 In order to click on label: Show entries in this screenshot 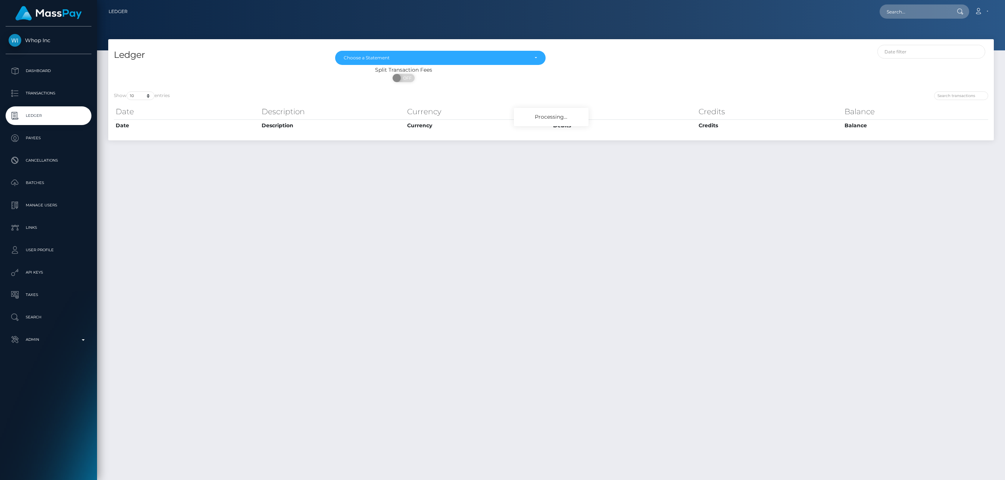, I will do `click(142, 96)`.